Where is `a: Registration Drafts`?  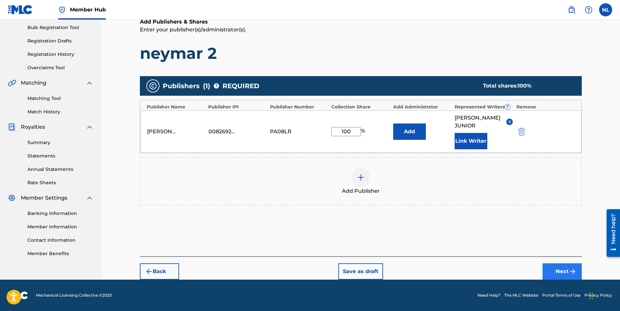 a: Registration Drafts is located at coordinates (60, 41).